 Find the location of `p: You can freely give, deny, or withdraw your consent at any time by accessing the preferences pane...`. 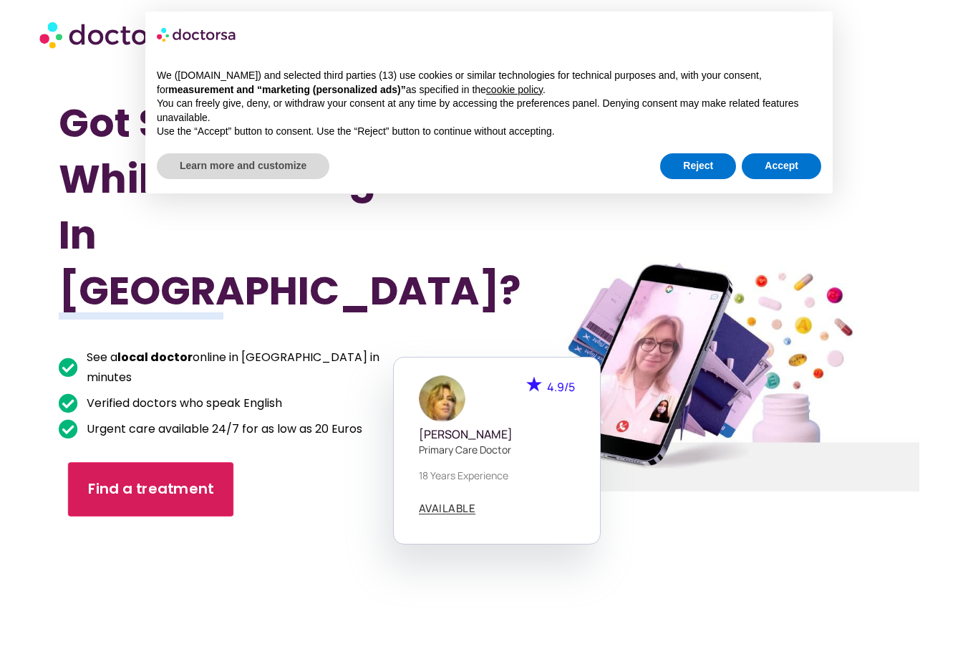

p: You can freely give, deny, or withdraw your consent at any time by accessing the preferences pane... is located at coordinates (489, 110).